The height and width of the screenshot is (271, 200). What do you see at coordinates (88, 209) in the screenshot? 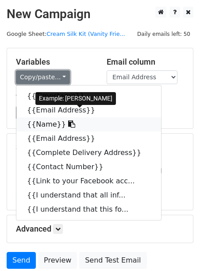
I see `a: {{I understand that this fo...` at bounding box center [88, 209].